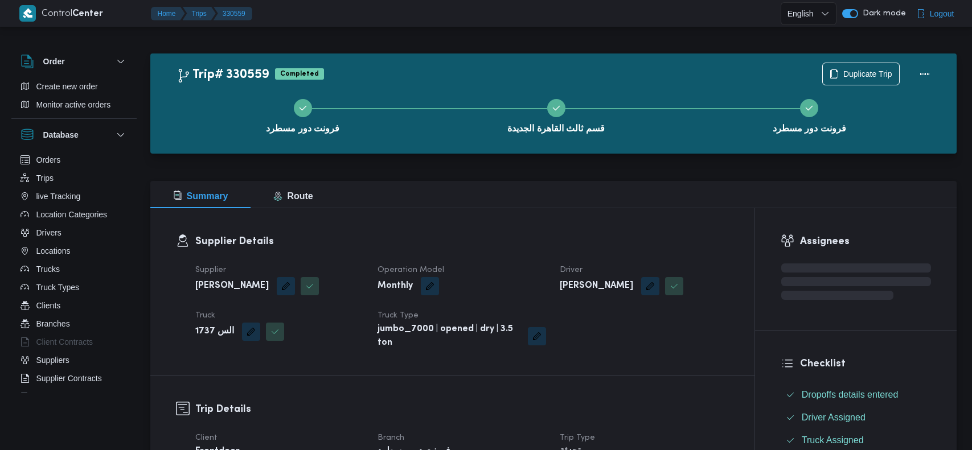 The image size is (972, 450). What do you see at coordinates (53, 324) in the screenshot?
I see `span: Branches` at bounding box center [53, 324].